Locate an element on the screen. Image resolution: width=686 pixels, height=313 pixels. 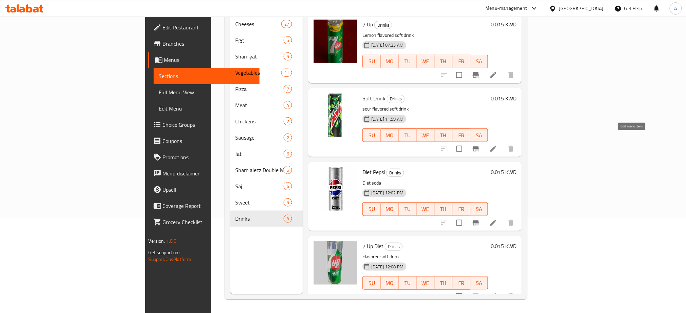
div: Meat4 is located at coordinates (267, 105).